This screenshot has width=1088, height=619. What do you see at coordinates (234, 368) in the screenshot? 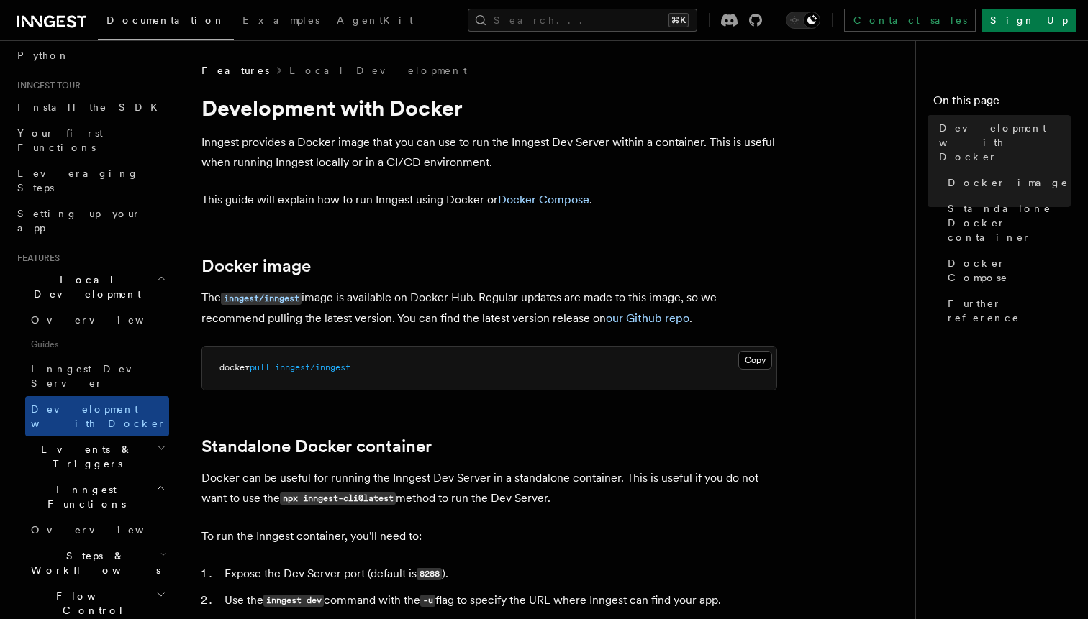
I see `span: docker` at bounding box center [234, 368].